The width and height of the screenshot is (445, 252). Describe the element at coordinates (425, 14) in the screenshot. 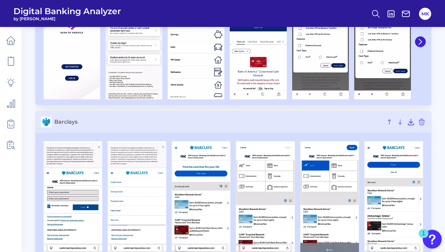

I see `button: MK` at that location.